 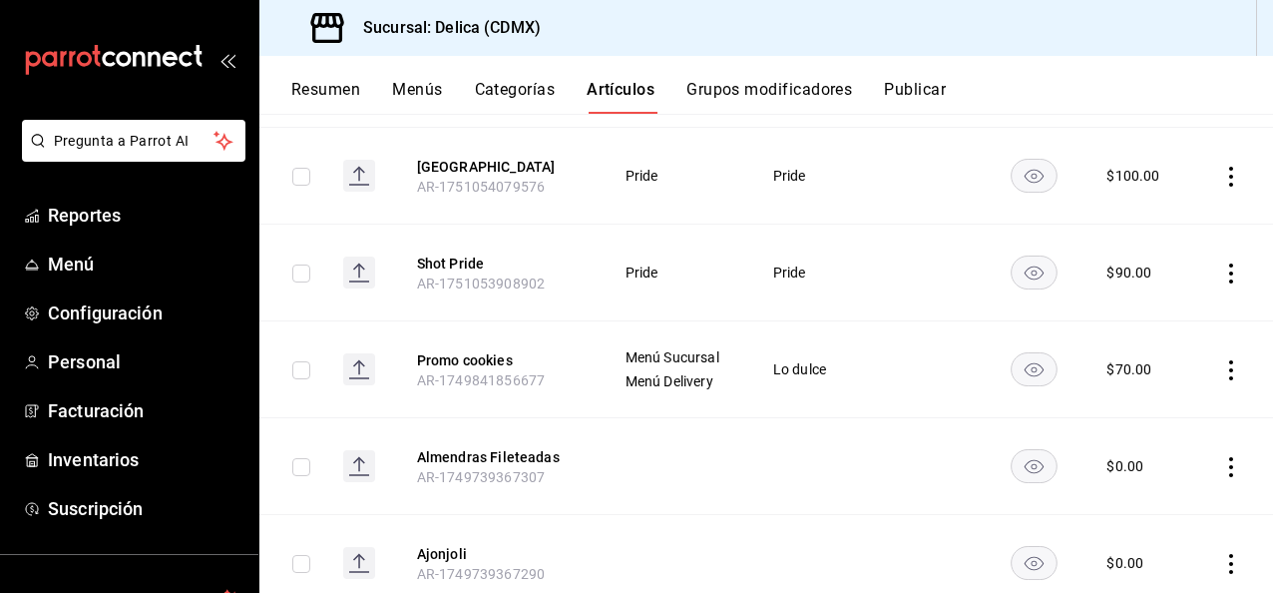 What do you see at coordinates (675, 381) in the screenshot?
I see `span: Menú Delivery` at bounding box center [675, 381].